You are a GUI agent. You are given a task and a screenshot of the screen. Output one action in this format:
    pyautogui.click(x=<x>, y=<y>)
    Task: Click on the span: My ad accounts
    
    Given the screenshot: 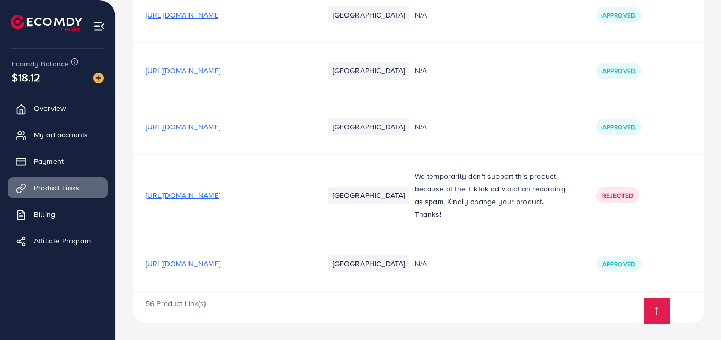 What is the action you would take?
    pyautogui.click(x=61, y=135)
    